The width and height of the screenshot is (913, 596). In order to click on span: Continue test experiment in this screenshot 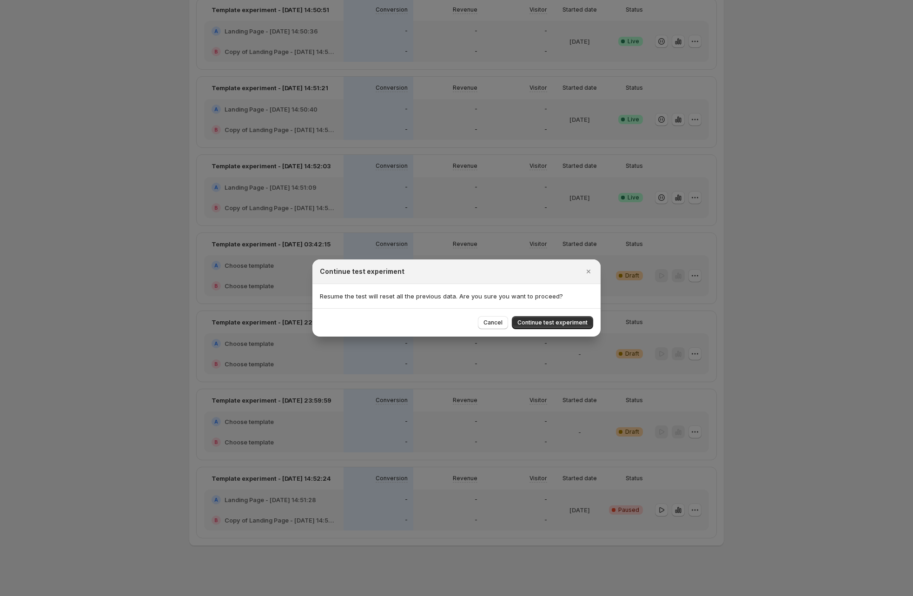, I will do `click(552, 323)`.